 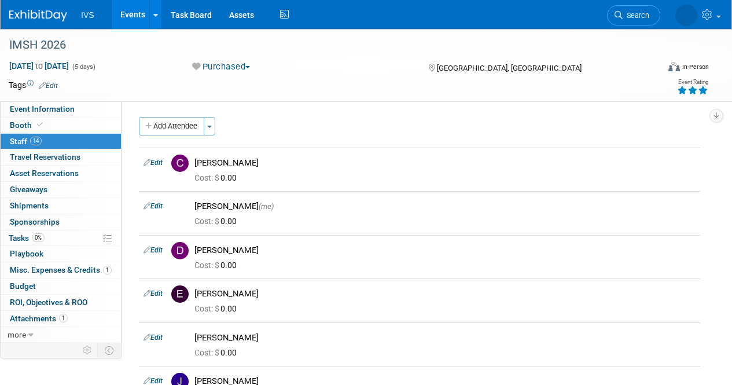 What do you see at coordinates (171, 126) in the screenshot?
I see `button: Add Attendee` at bounding box center [171, 126].